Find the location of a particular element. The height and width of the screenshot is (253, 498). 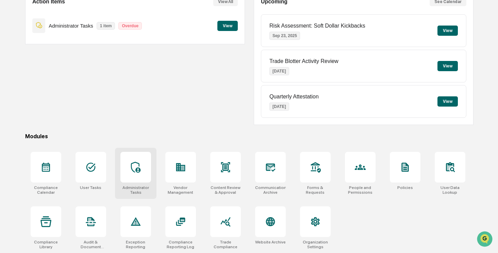

img: f2157a4c-a0d3-4daa-907e-bb6f0de503a5-1751232295721 is located at coordinates (9, 9).